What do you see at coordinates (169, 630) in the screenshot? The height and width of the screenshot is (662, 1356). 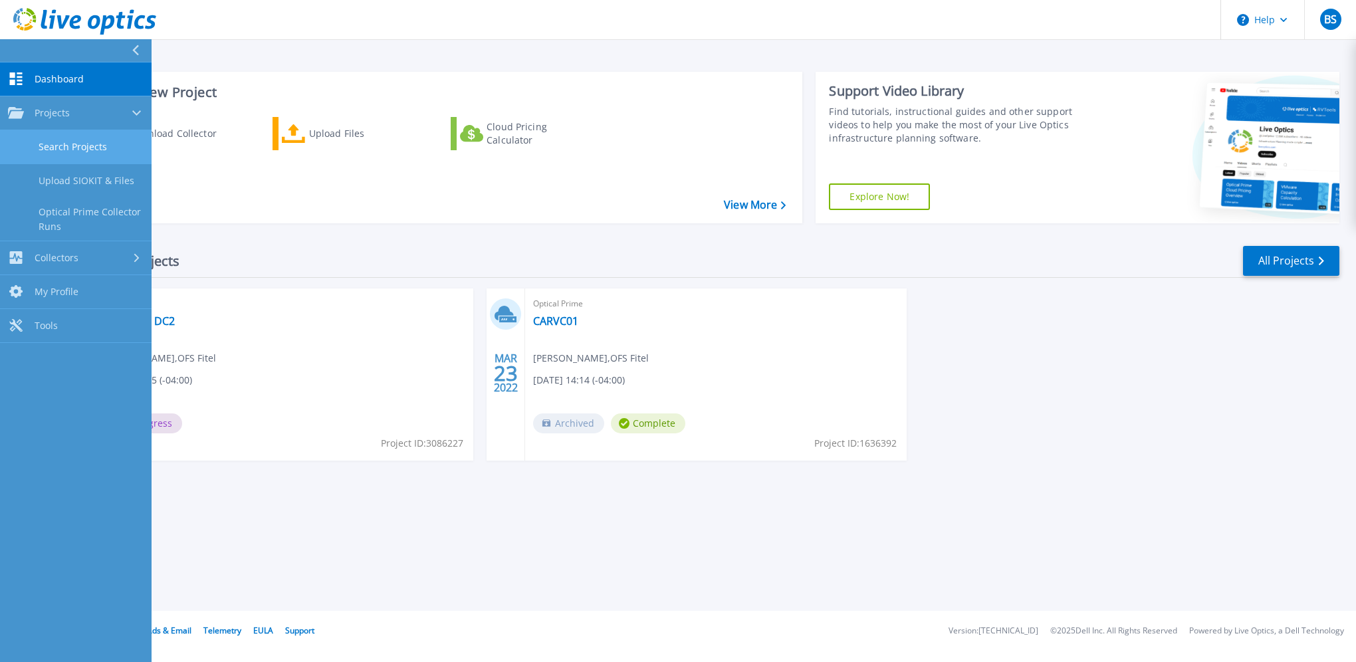 I see `a: Ads & Email` at bounding box center [169, 630].